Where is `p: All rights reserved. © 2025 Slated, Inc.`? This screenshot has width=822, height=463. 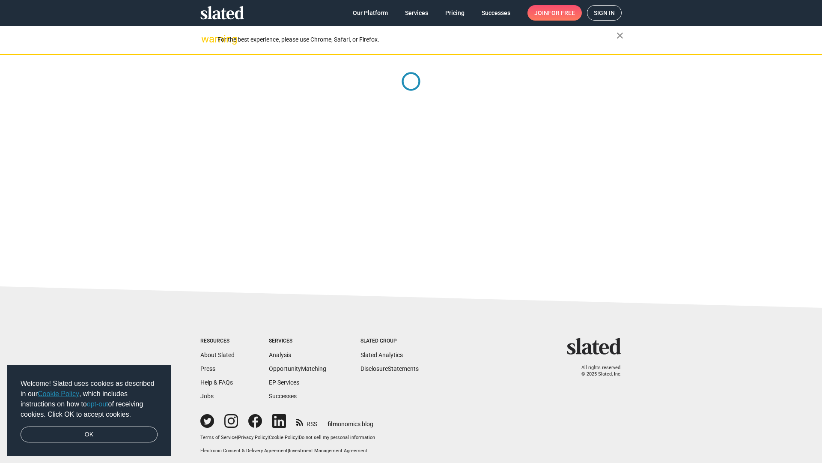
p: All rights reserved. © 2025 Slated, Inc. is located at coordinates (597, 370).